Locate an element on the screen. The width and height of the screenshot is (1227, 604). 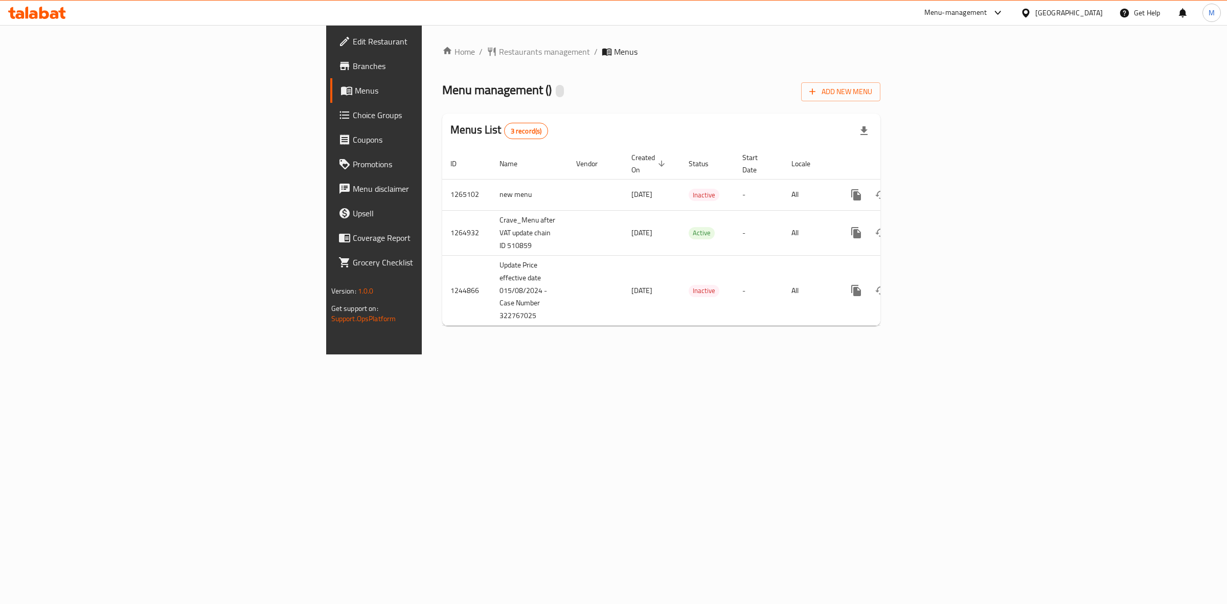
span: Upsell is located at coordinates (438, 213).